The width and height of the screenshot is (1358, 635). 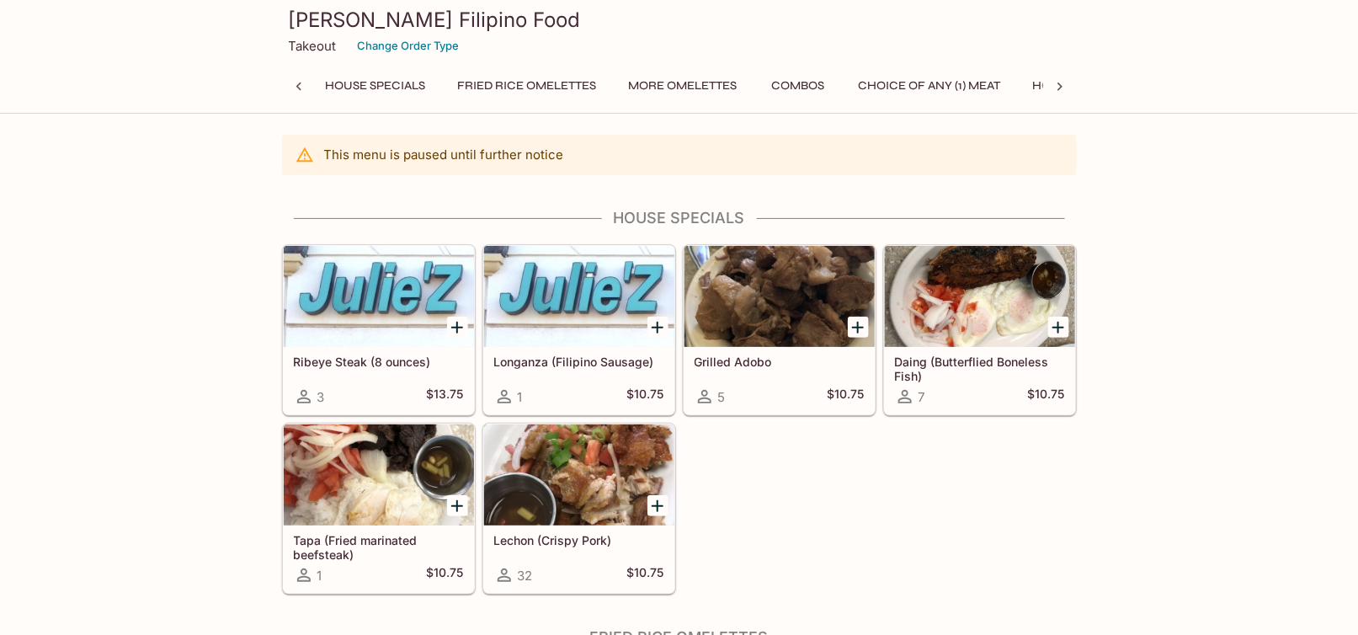 I want to click on button: More Omelettes, so click(x=683, y=86).